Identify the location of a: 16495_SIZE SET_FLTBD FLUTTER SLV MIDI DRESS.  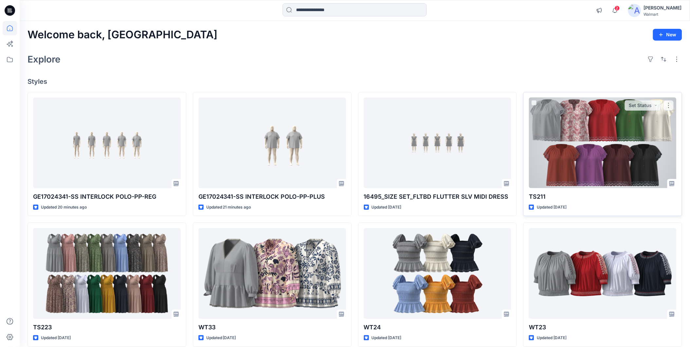
(437, 143).